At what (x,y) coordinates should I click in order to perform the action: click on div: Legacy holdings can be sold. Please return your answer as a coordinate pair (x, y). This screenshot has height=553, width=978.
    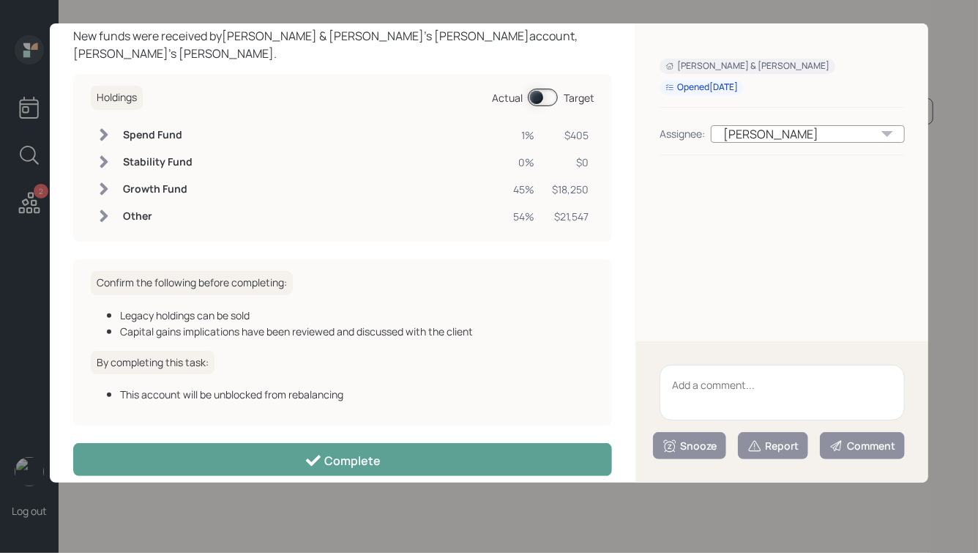
    Looking at the image, I should click on (357, 315).